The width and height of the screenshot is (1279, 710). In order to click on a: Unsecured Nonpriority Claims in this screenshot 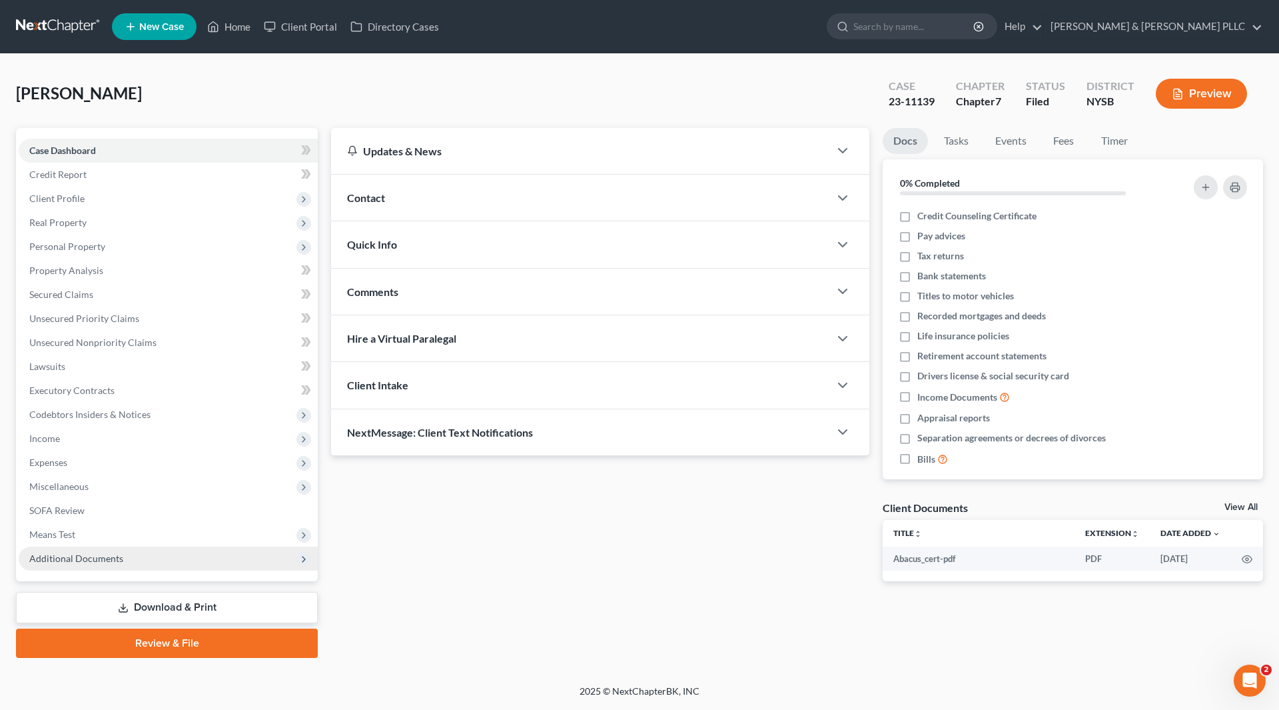, I will do `click(168, 343)`.